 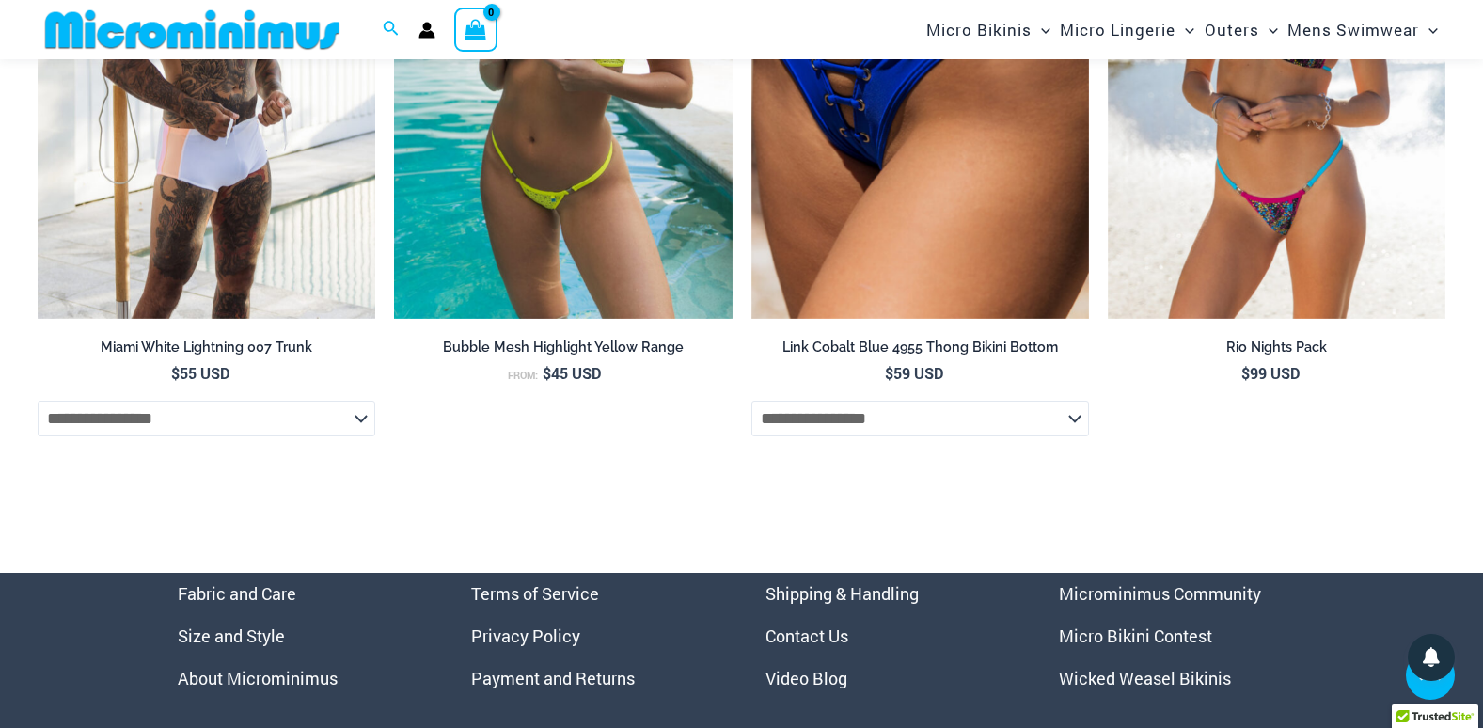 I want to click on aside: Footer Widget 3, so click(x=888, y=636).